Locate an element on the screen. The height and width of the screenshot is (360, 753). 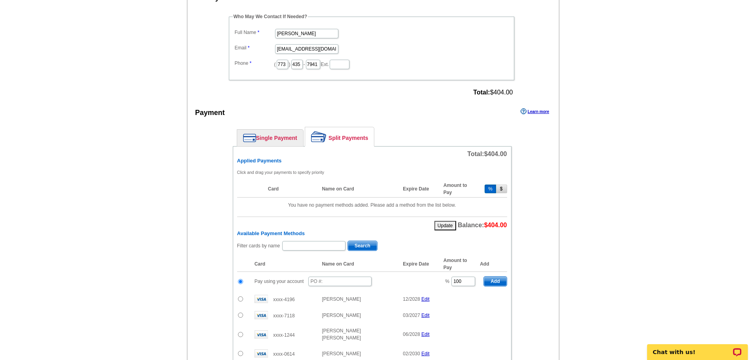
span: xxxx-7118 is located at coordinates (284, 316).